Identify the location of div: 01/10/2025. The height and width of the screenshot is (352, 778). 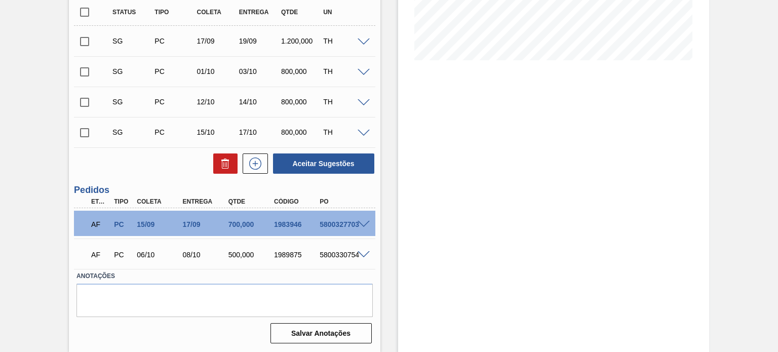
(217, 71).